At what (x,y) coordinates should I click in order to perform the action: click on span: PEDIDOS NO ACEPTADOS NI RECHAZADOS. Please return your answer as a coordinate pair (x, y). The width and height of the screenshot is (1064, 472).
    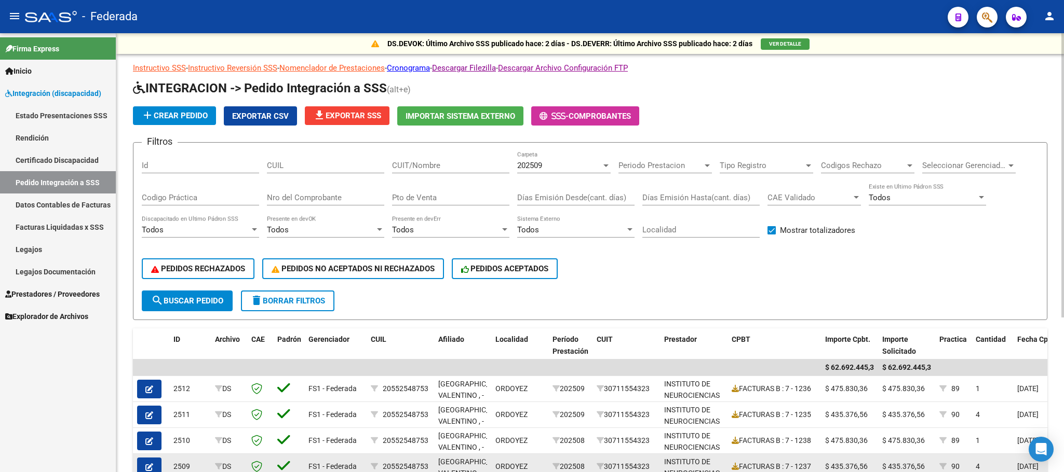
    Looking at the image, I should click on (353, 269).